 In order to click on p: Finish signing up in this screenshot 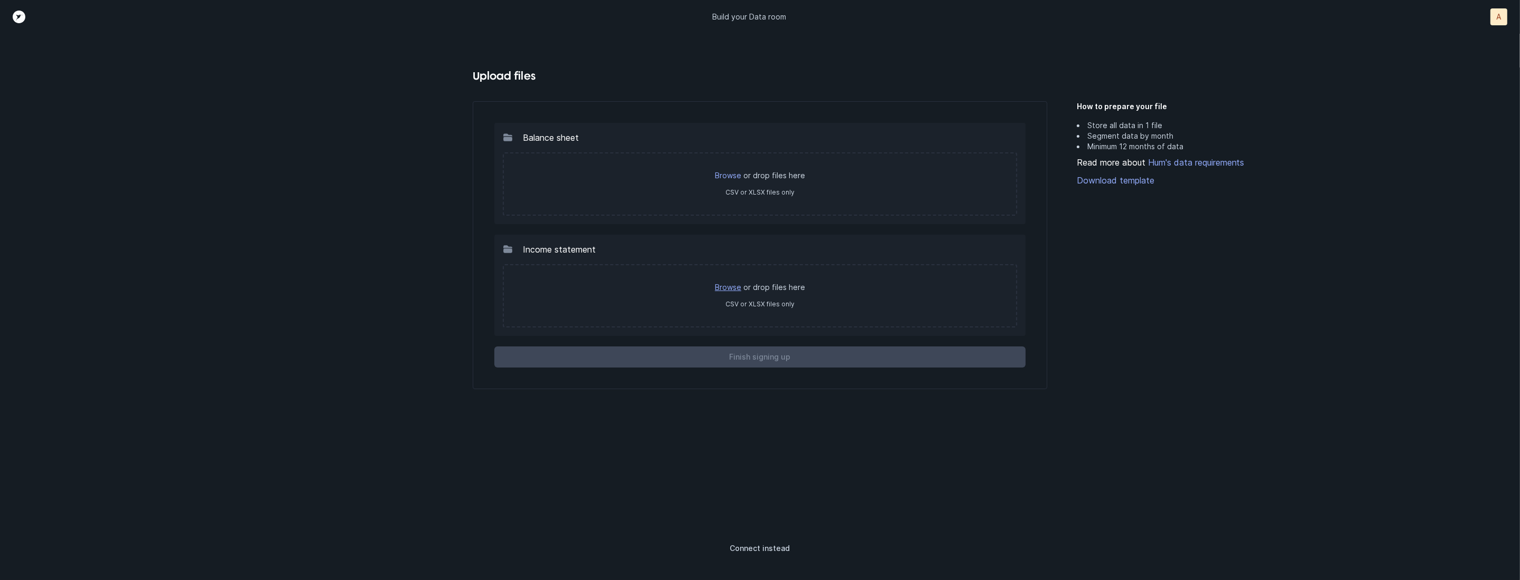, I will do `click(760, 357)`.